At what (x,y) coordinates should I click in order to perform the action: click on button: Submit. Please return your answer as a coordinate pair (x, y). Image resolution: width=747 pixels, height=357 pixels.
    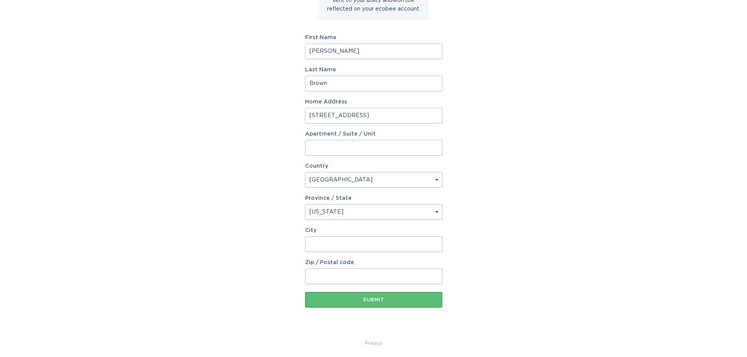
    Looking at the image, I should click on (374, 300).